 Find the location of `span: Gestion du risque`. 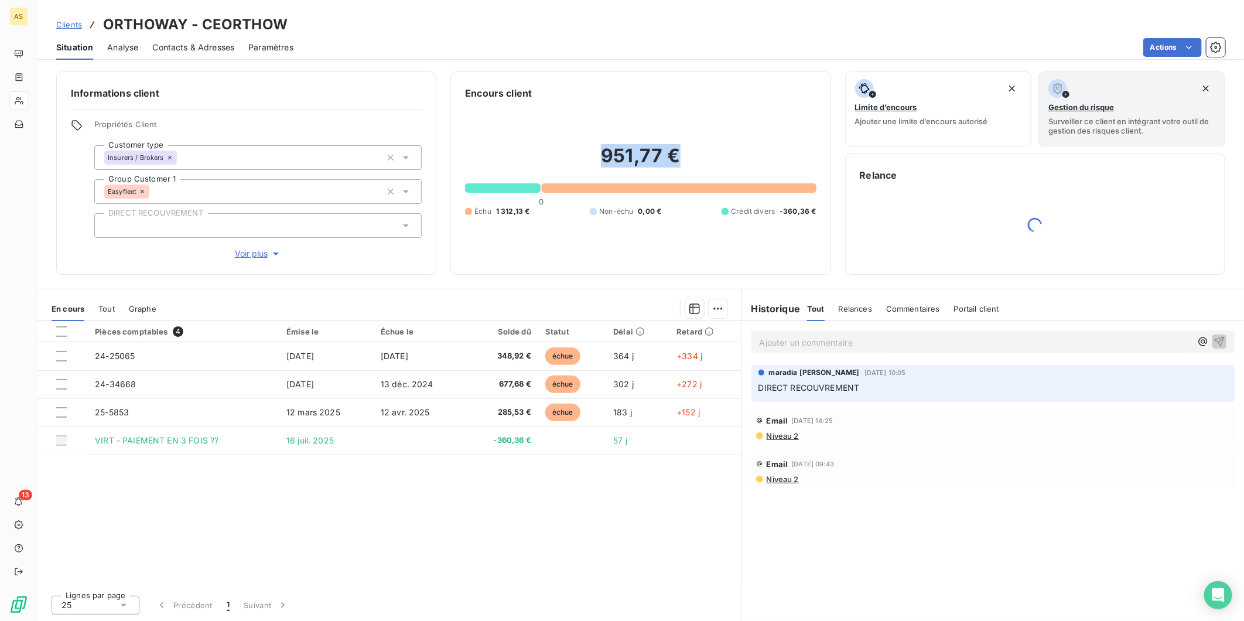

span: Gestion du risque is located at coordinates (1081, 107).